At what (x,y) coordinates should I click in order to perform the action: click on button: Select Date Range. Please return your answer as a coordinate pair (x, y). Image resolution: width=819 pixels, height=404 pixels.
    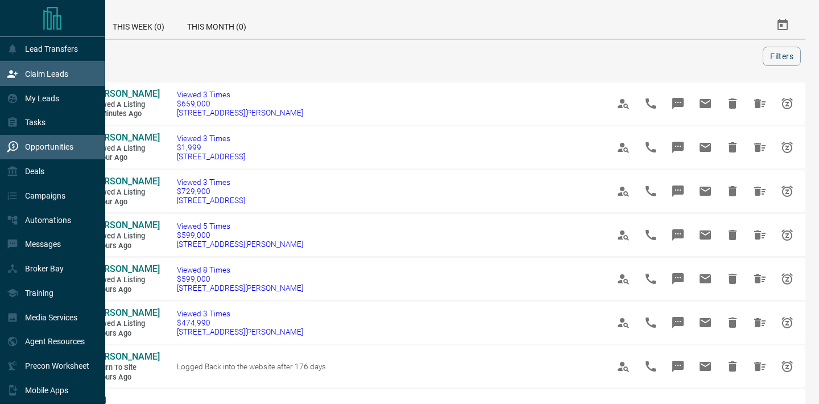
    Looking at the image, I should click on (782, 25).